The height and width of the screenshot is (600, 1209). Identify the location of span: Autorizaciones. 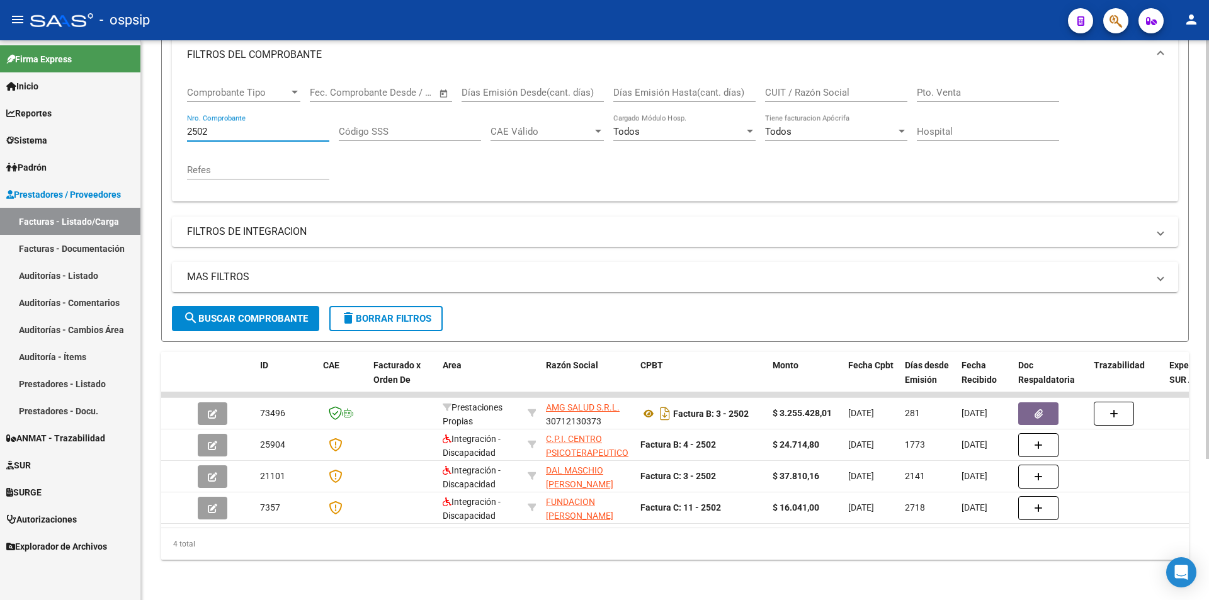
(42, 520).